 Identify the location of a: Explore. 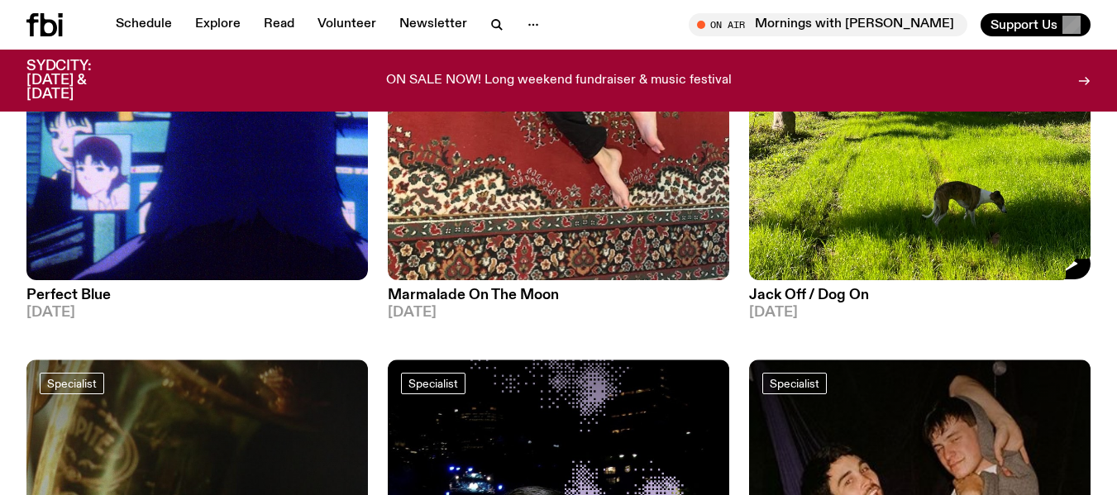
(217, 25).